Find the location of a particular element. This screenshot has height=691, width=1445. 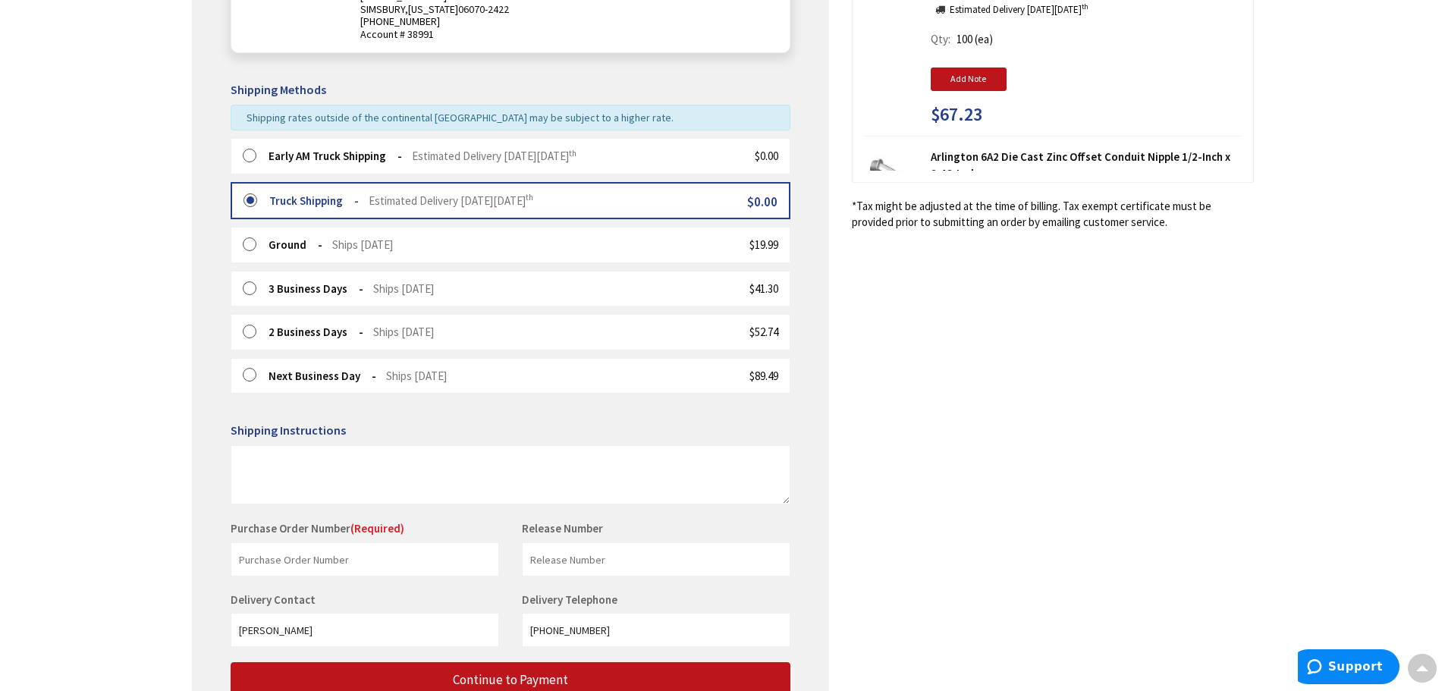

strong: Early AM Truck Shipping is located at coordinates (335, 155).